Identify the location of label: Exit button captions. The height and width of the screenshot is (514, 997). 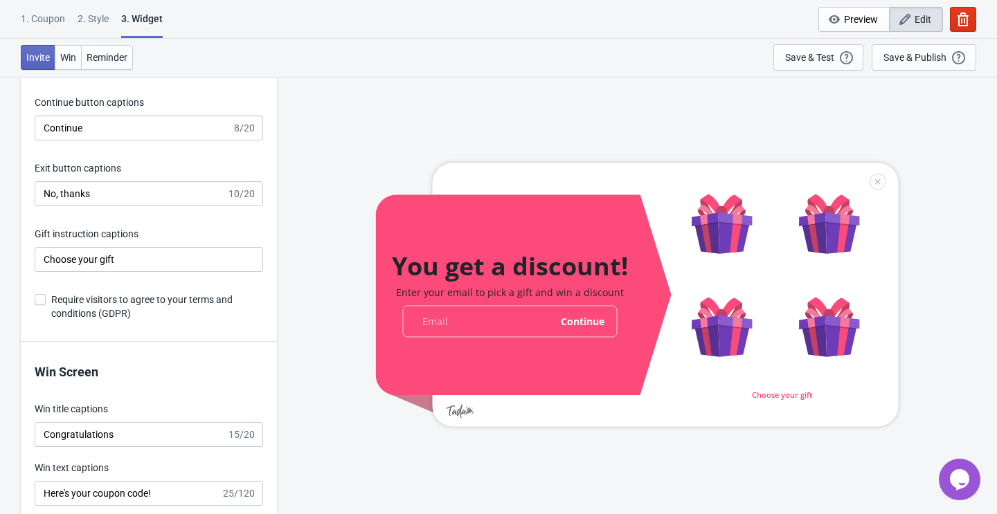
(78, 168).